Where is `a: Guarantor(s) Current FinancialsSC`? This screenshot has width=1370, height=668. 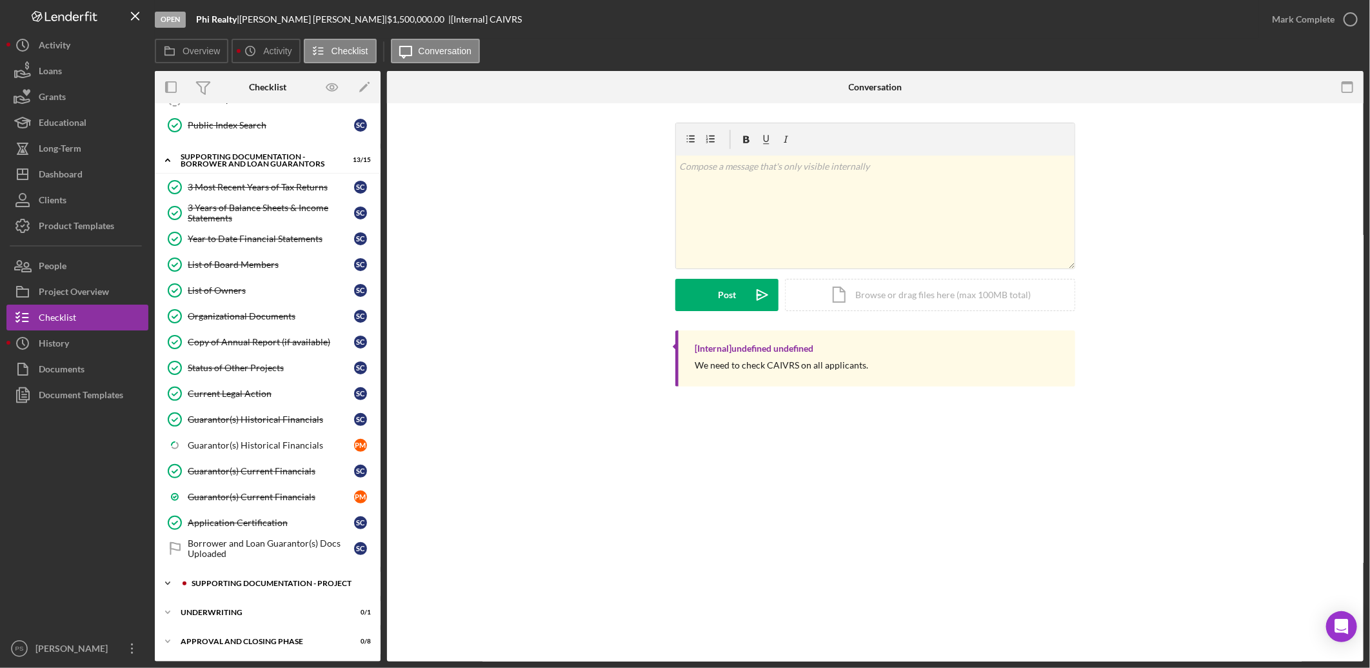 a: Guarantor(s) Current FinancialsSC is located at coordinates (268, 471).